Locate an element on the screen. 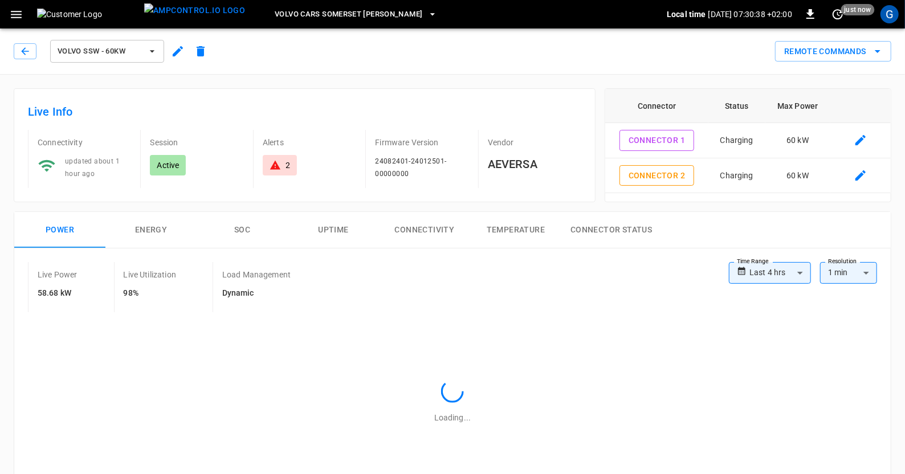 This screenshot has height=474, width=905. h6: 58.68 kW is located at coordinates (58, 294).